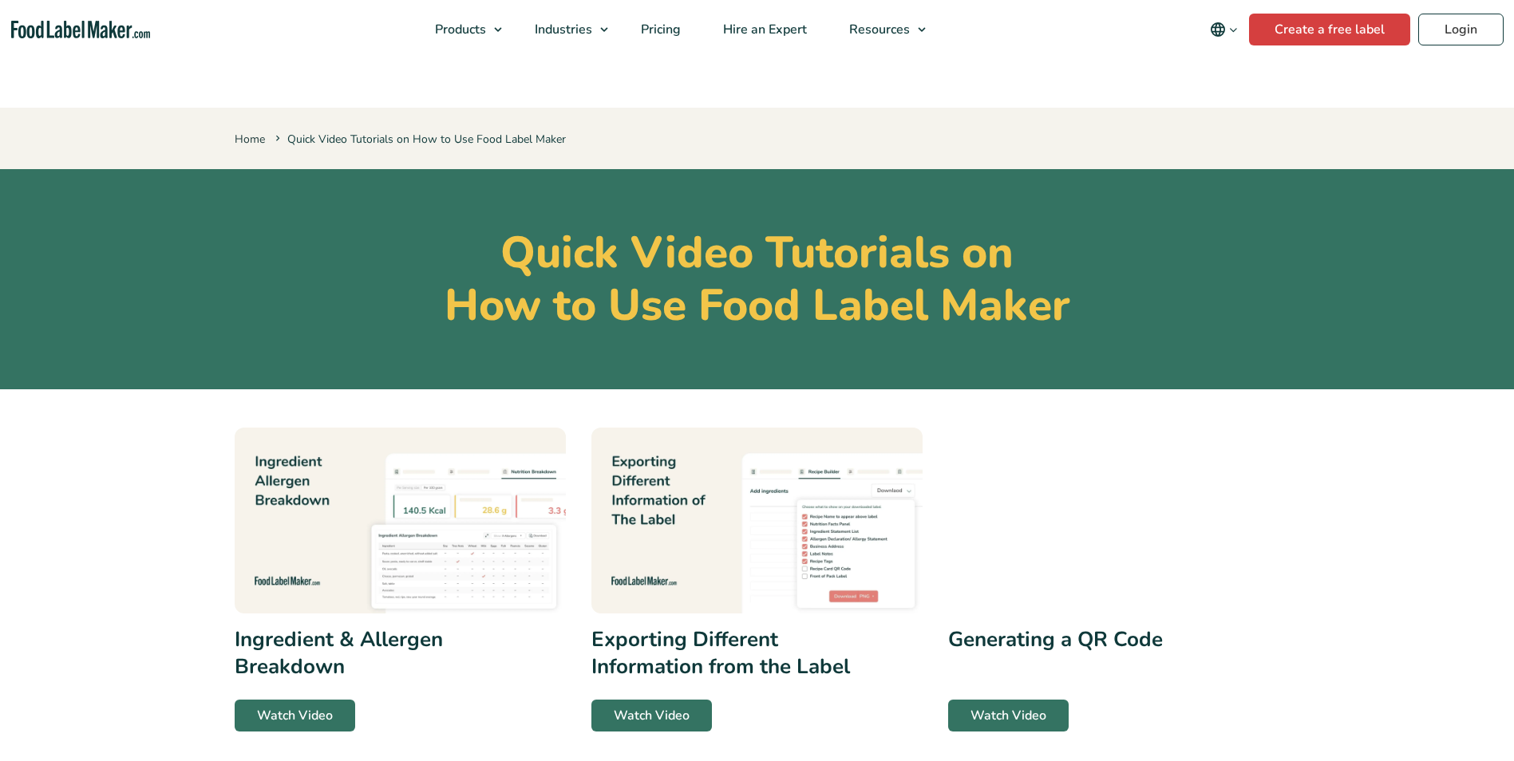 The height and width of the screenshot is (761, 1514). Describe the element at coordinates (562, 30) in the screenshot. I see `span: Industries` at that location.